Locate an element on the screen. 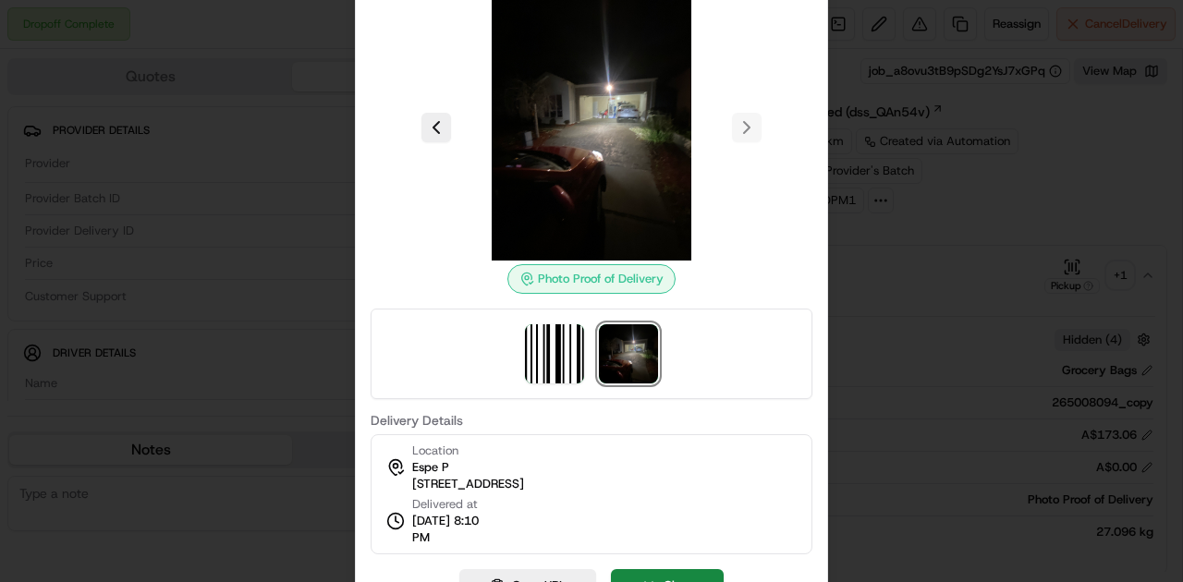 Image resolution: width=1183 pixels, height=582 pixels. span: Delivered at is located at coordinates (455, 505).